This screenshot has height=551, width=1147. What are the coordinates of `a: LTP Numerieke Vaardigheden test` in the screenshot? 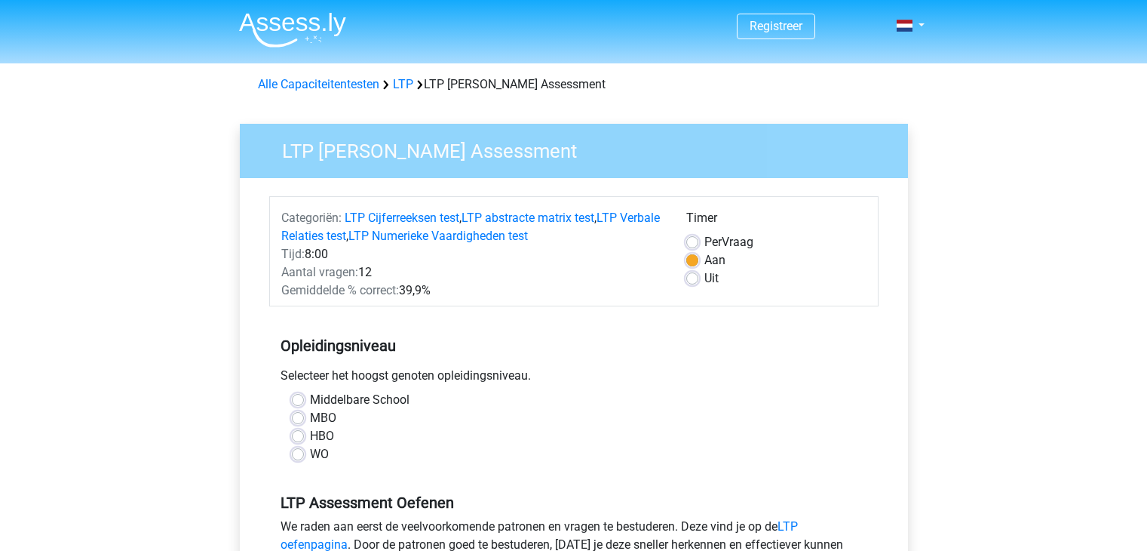 It's located at (438, 235).